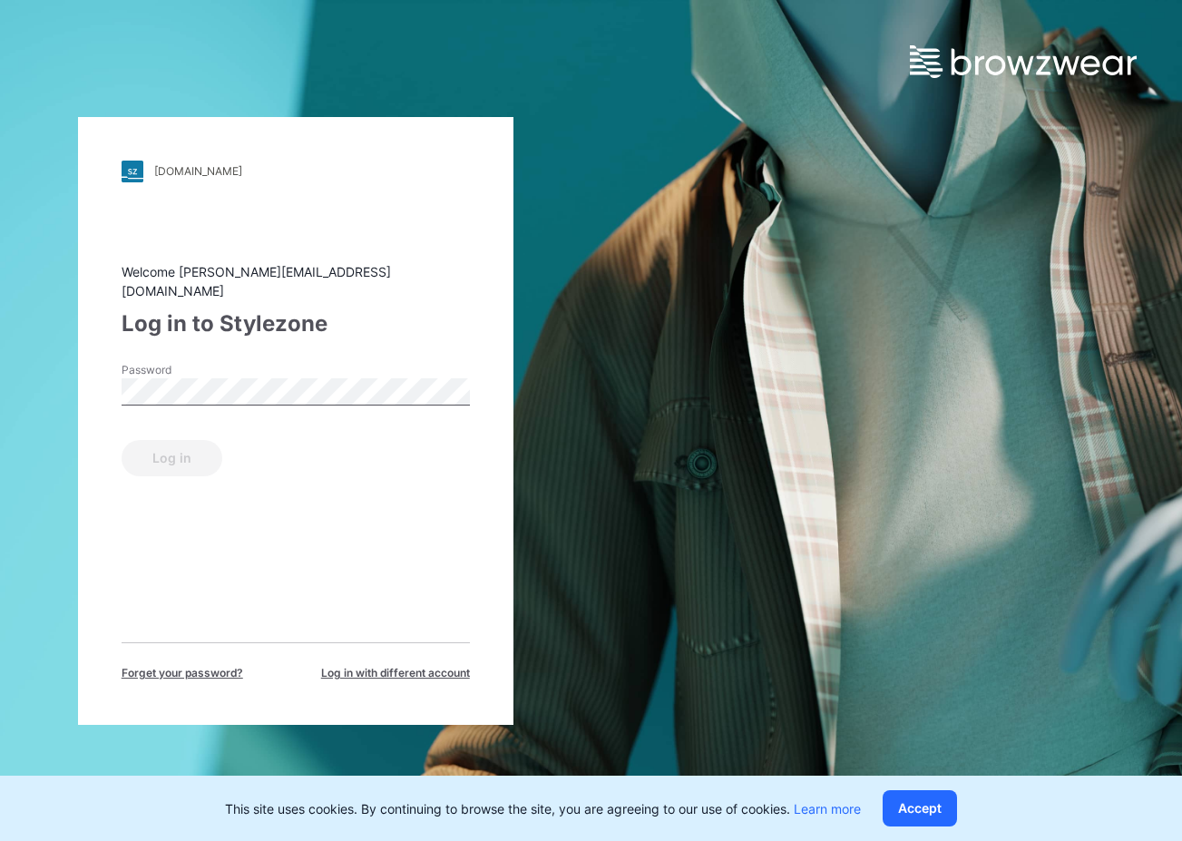  What do you see at coordinates (182, 673) in the screenshot?
I see `span: Forget your password?` at bounding box center [182, 673].